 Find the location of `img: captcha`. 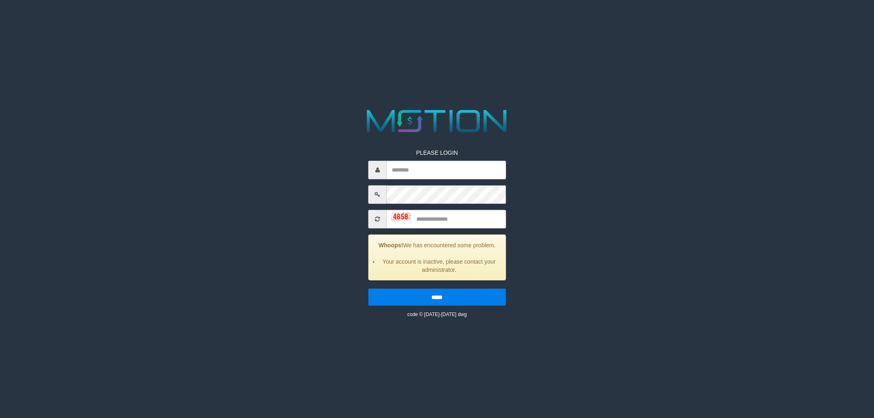

img: captcha is located at coordinates (401, 217).